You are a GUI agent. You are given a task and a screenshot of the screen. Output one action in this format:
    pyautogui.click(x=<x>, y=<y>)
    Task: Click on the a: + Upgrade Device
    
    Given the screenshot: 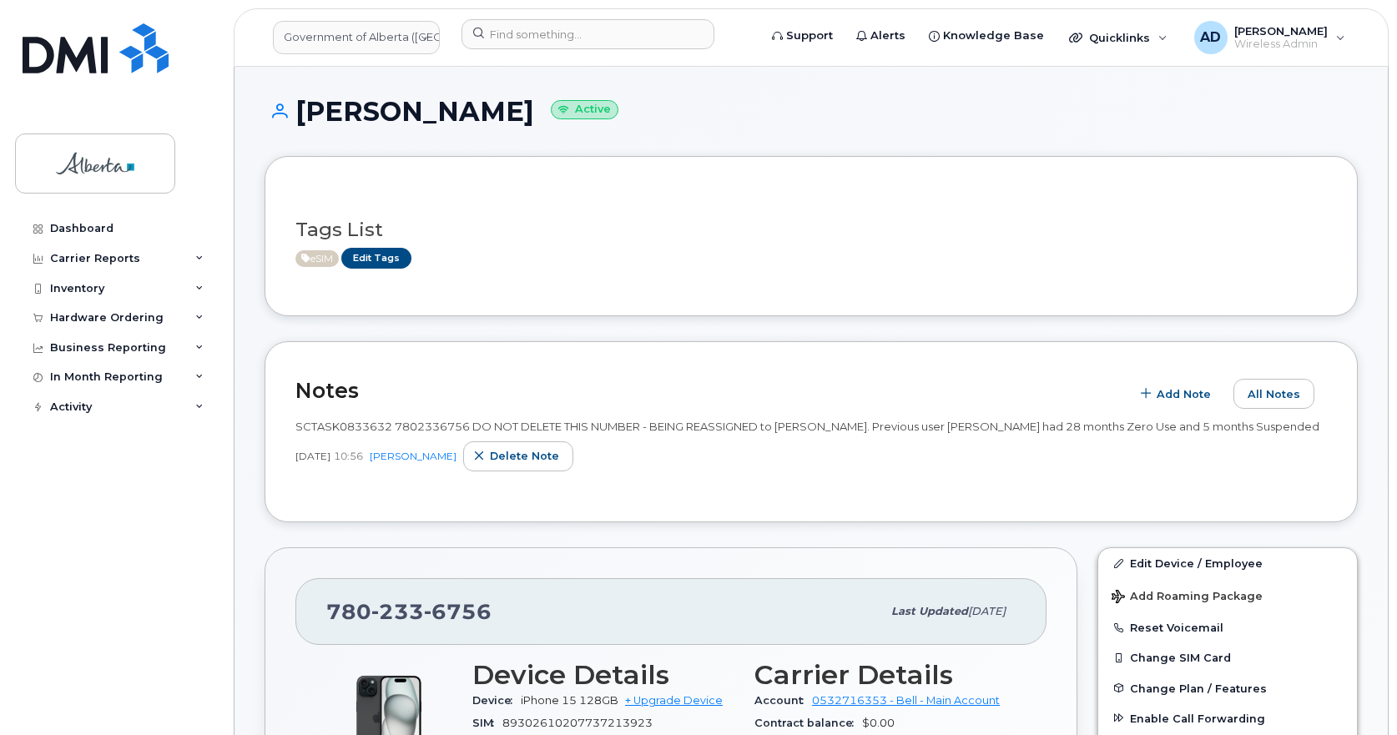 What is the action you would take?
    pyautogui.click(x=673, y=700)
    